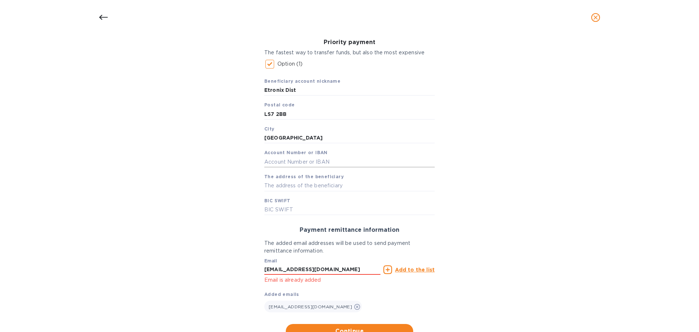 Image resolution: width=699 pixels, height=332 pixels. I want to click on input: Account Number or IBAN, so click(350, 162).